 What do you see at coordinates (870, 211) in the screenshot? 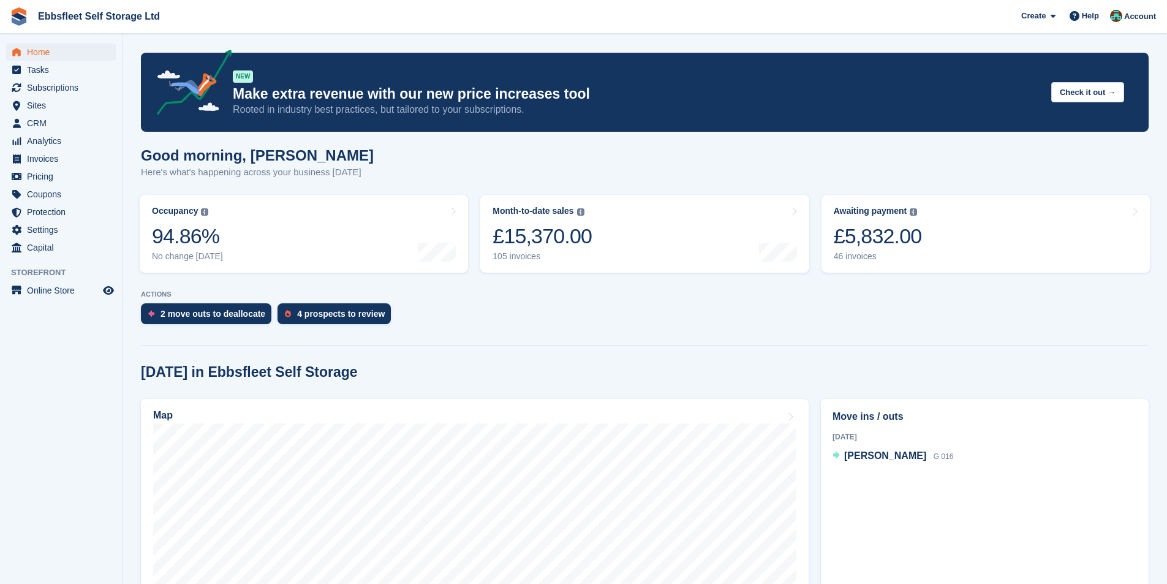
I see `div: Awaiting payment` at bounding box center [870, 211].